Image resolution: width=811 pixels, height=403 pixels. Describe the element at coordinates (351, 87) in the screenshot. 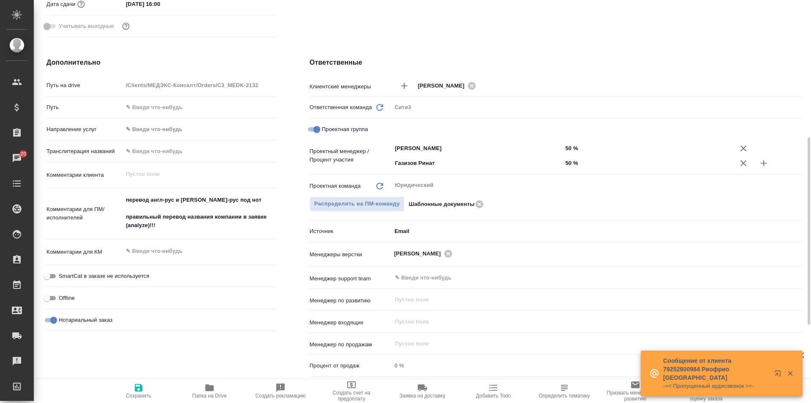

I see `p: Клиентские менеджеры` at that location.